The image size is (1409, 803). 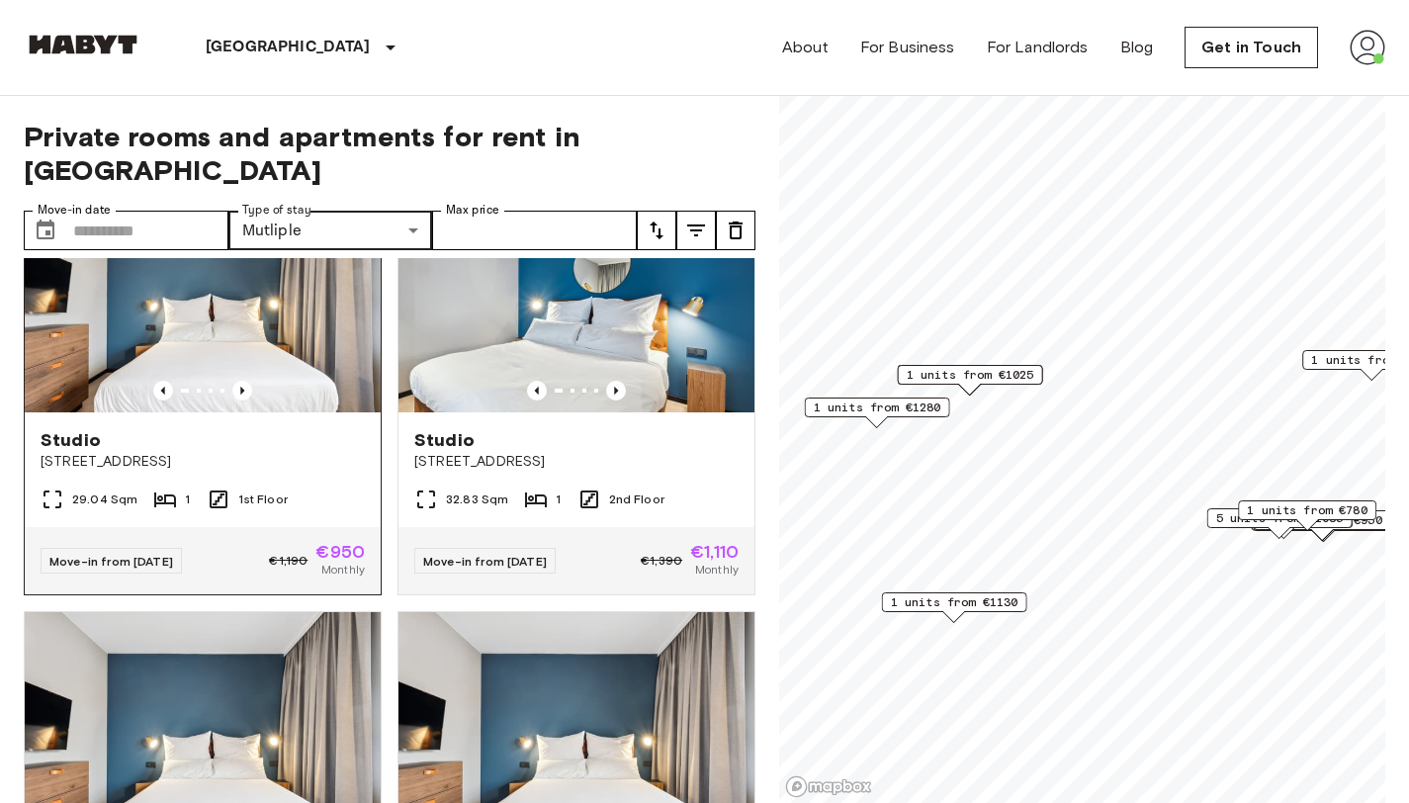 What do you see at coordinates (1368, 47) in the screenshot?
I see `img: avatar` at bounding box center [1368, 47].